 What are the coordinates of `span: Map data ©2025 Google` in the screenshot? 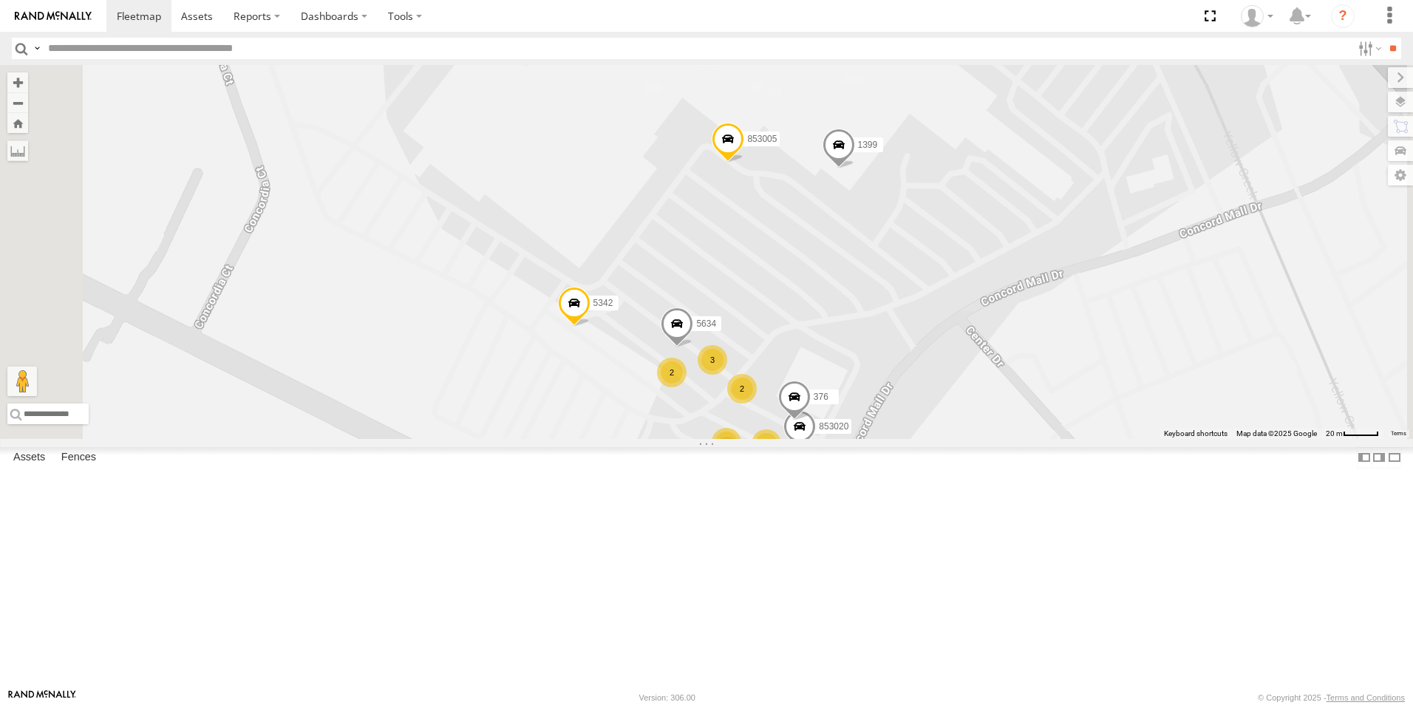 It's located at (1276, 433).